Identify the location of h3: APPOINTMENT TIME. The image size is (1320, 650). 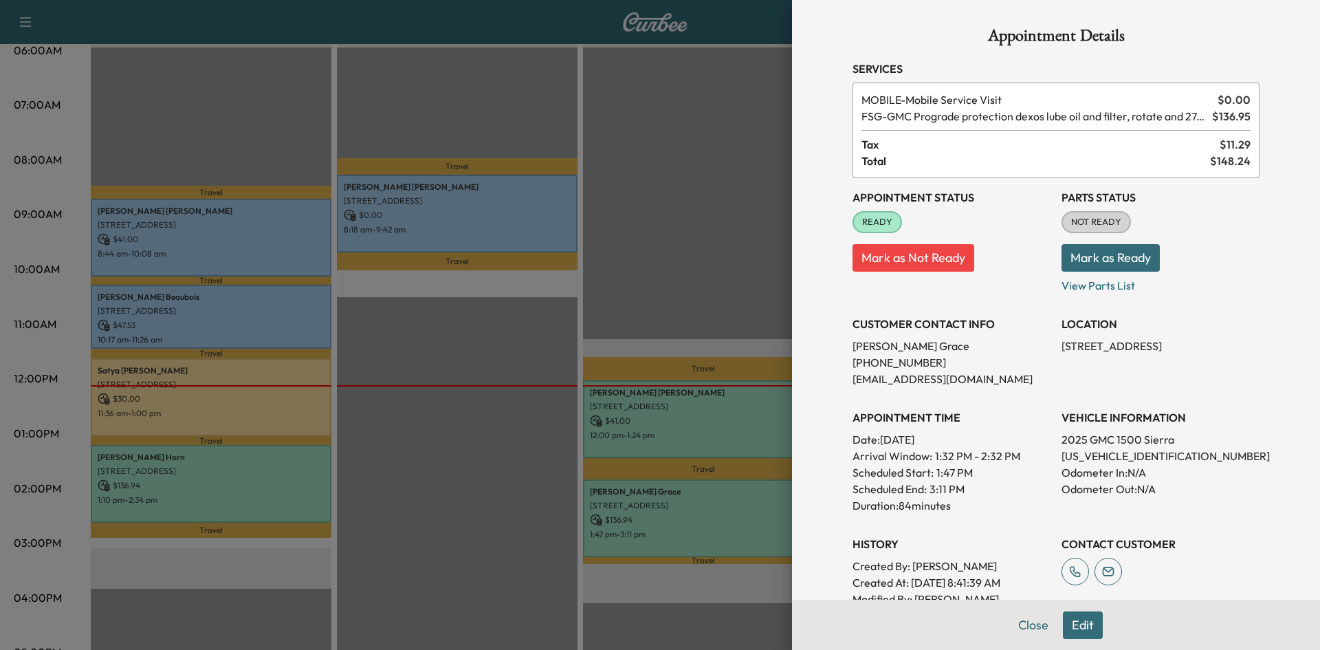
(951, 417).